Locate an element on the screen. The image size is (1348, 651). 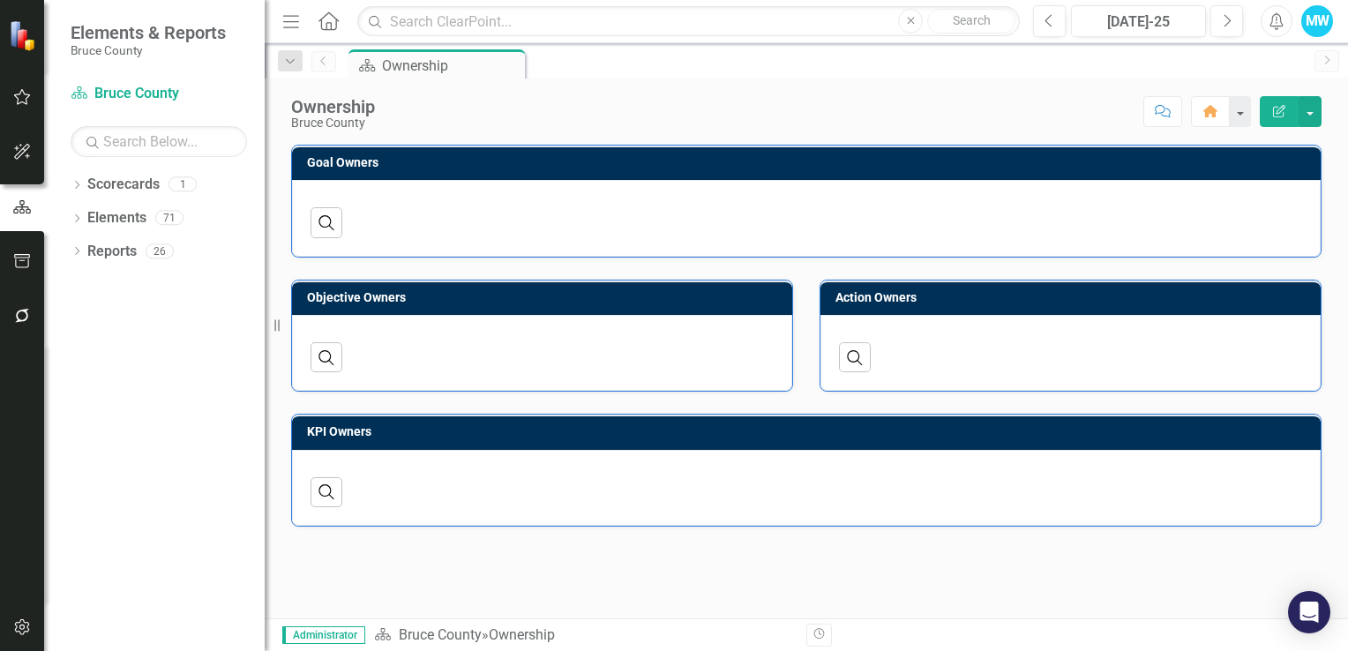
h3: Goal Owners is located at coordinates (809, 162).